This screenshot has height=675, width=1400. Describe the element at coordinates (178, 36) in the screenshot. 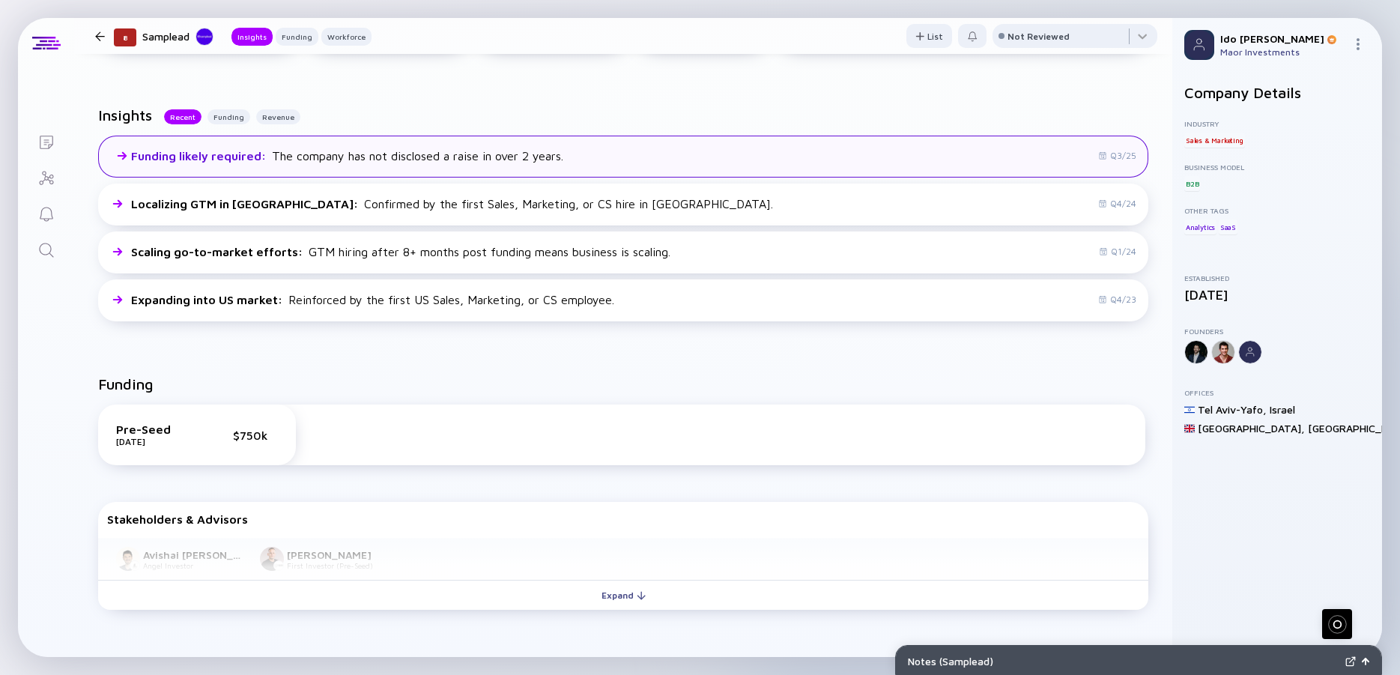

I see `div: Samplead` at that location.